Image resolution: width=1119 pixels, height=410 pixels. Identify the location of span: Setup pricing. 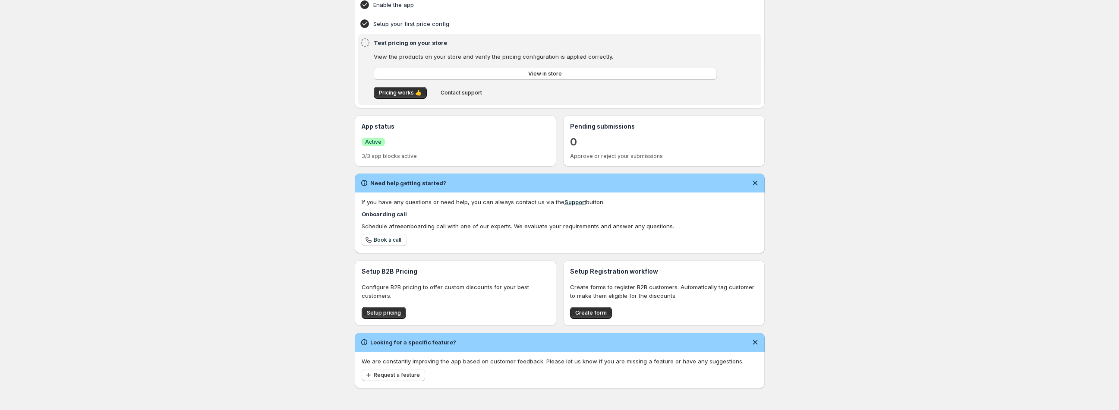
(384, 313).